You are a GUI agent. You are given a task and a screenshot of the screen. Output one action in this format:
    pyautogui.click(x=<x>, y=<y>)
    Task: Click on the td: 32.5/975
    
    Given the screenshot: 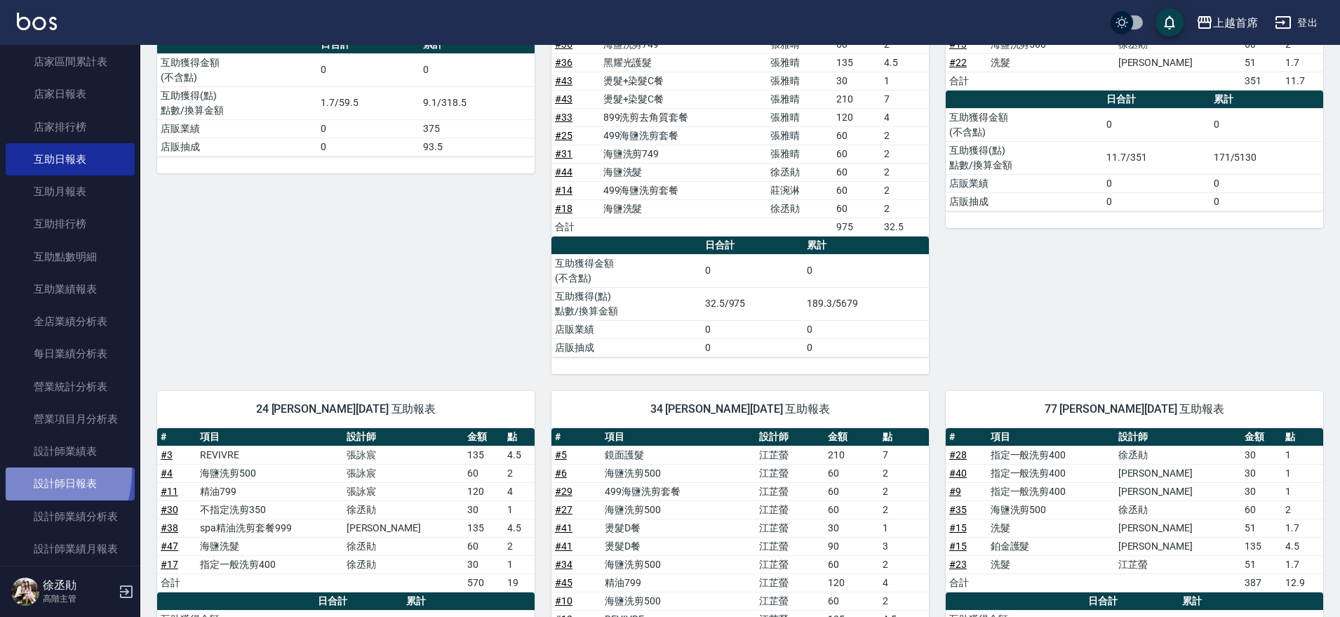 What is the action you would take?
    pyautogui.click(x=752, y=303)
    